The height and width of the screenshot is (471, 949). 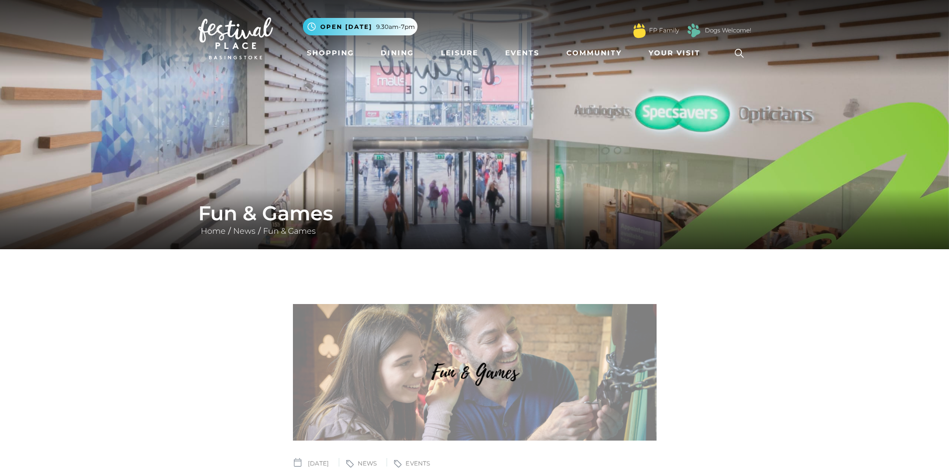 What do you see at coordinates (397, 53) in the screenshot?
I see `a: Dining` at bounding box center [397, 53].